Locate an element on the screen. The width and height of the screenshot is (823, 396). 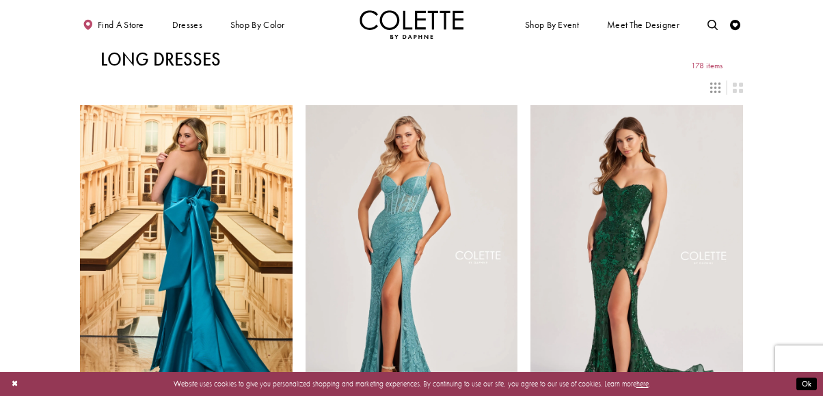
a: Visit Home Page is located at coordinates (412, 25).